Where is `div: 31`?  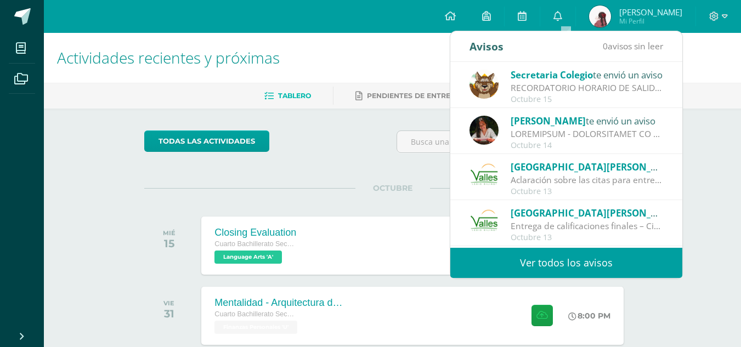
div: 31 is located at coordinates (169, 314).